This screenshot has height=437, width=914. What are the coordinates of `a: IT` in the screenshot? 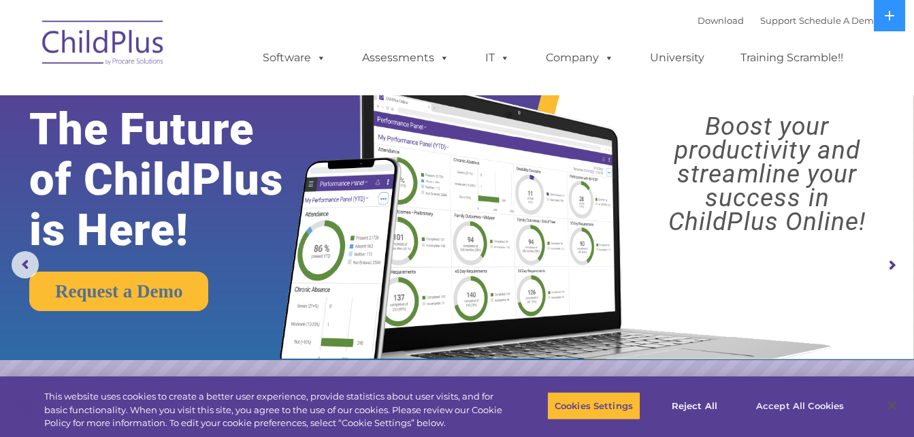 It's located at (498, 58).